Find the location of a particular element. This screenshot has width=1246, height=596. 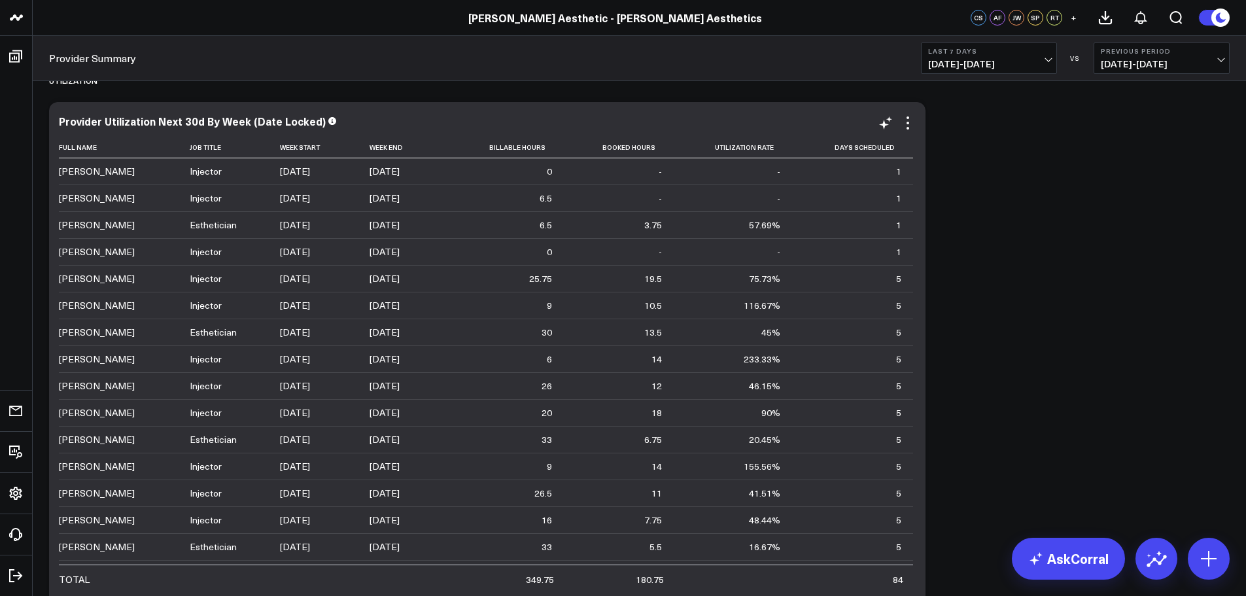

div: 9 is located at coordinates (549, 305).